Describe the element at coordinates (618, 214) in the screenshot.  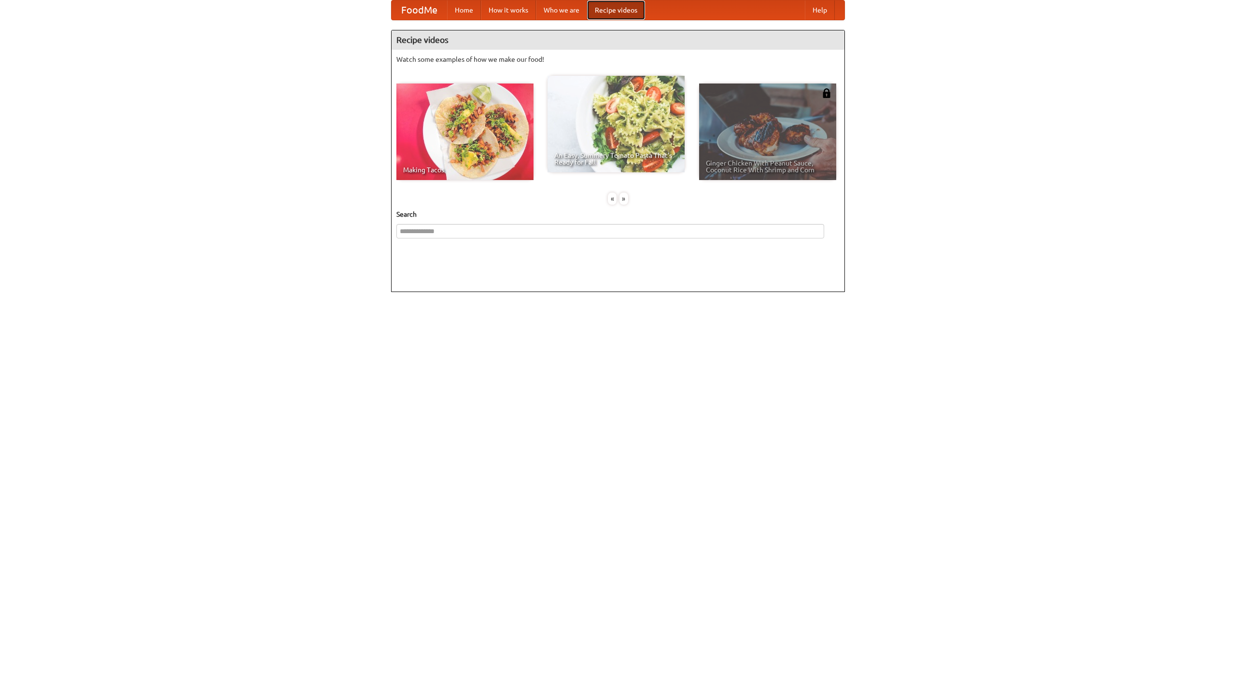
I see `h5: Search` at that location.